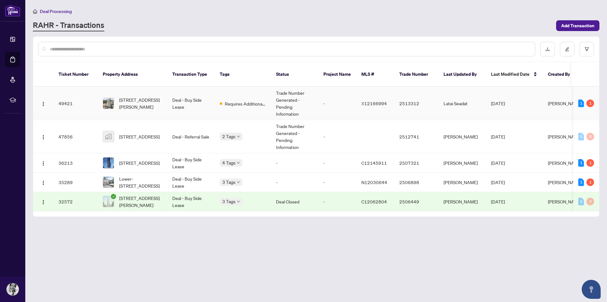  Describe the element at coordinates (35, 11) in the screenshot. I see `span: home` at that location.